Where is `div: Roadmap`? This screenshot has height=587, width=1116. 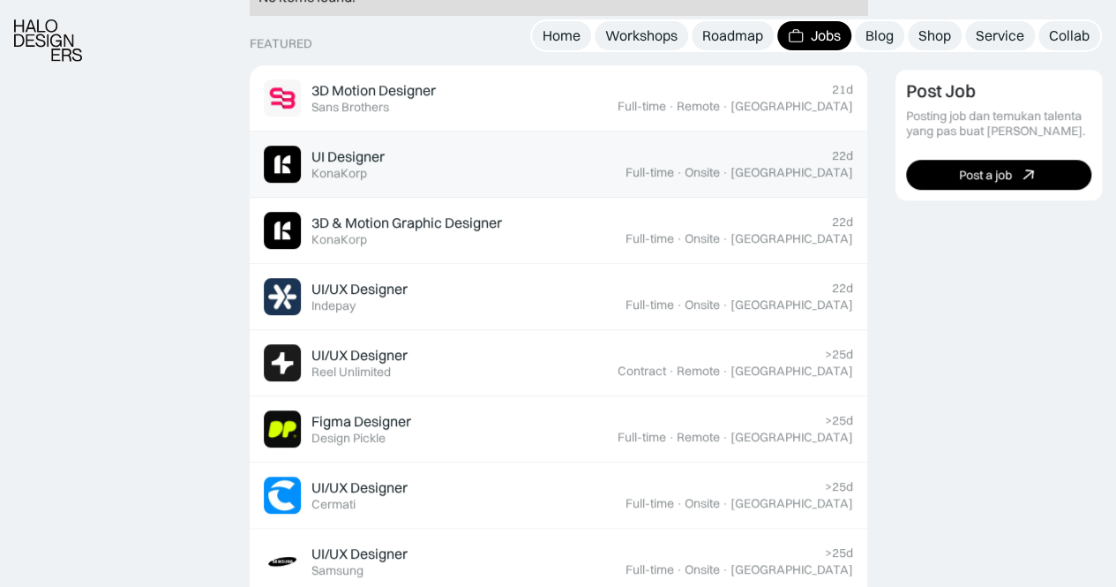 div: Roadmap is located at coordinates (732, 35).